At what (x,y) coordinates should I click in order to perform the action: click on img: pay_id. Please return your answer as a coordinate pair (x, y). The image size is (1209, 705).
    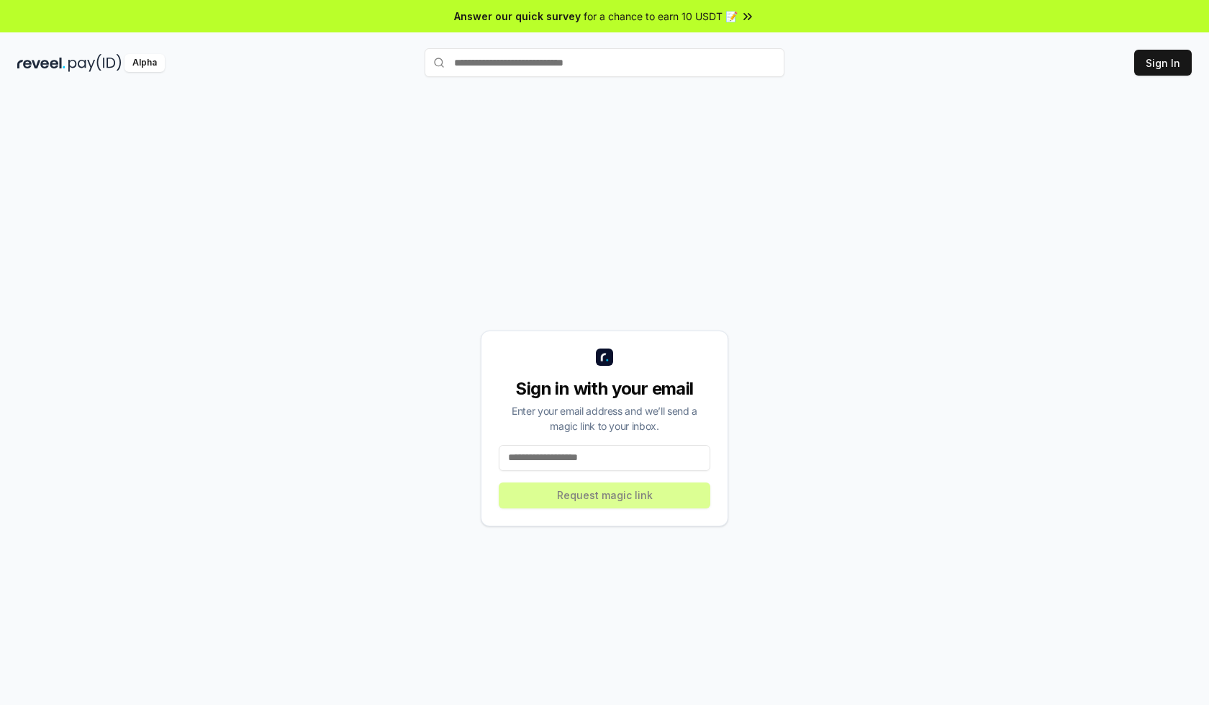
    Looking at the image, I should click on (95, 63).